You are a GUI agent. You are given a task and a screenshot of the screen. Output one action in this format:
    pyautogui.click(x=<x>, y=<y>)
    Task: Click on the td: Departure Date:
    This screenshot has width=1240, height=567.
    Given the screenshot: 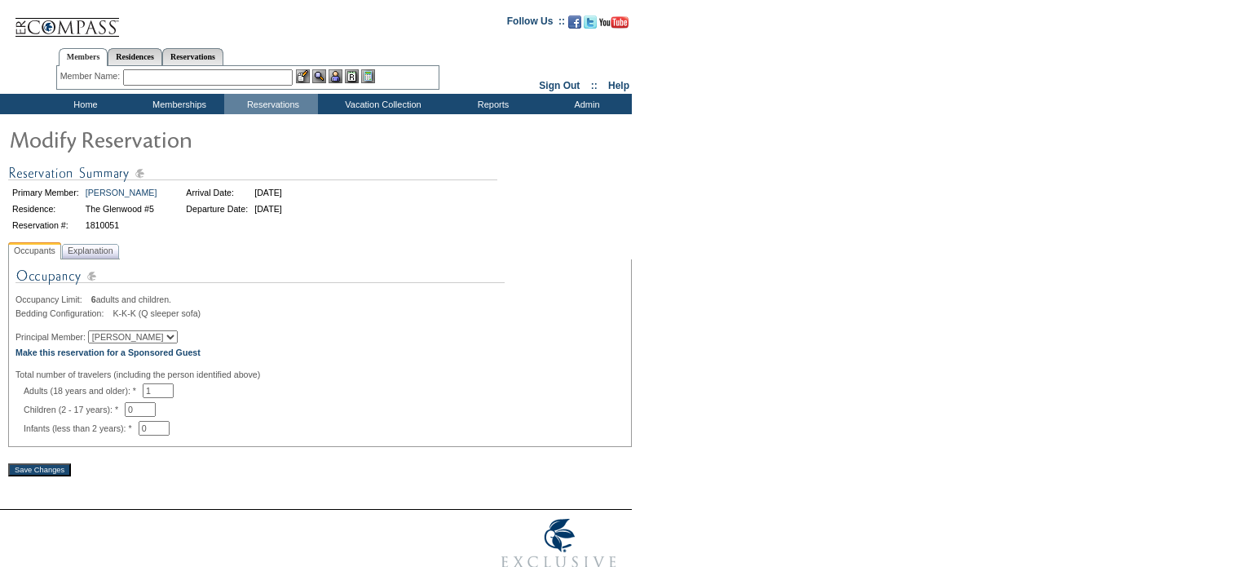 What is the action you would take?
    pyautogui.click(x=217, y=209)
    